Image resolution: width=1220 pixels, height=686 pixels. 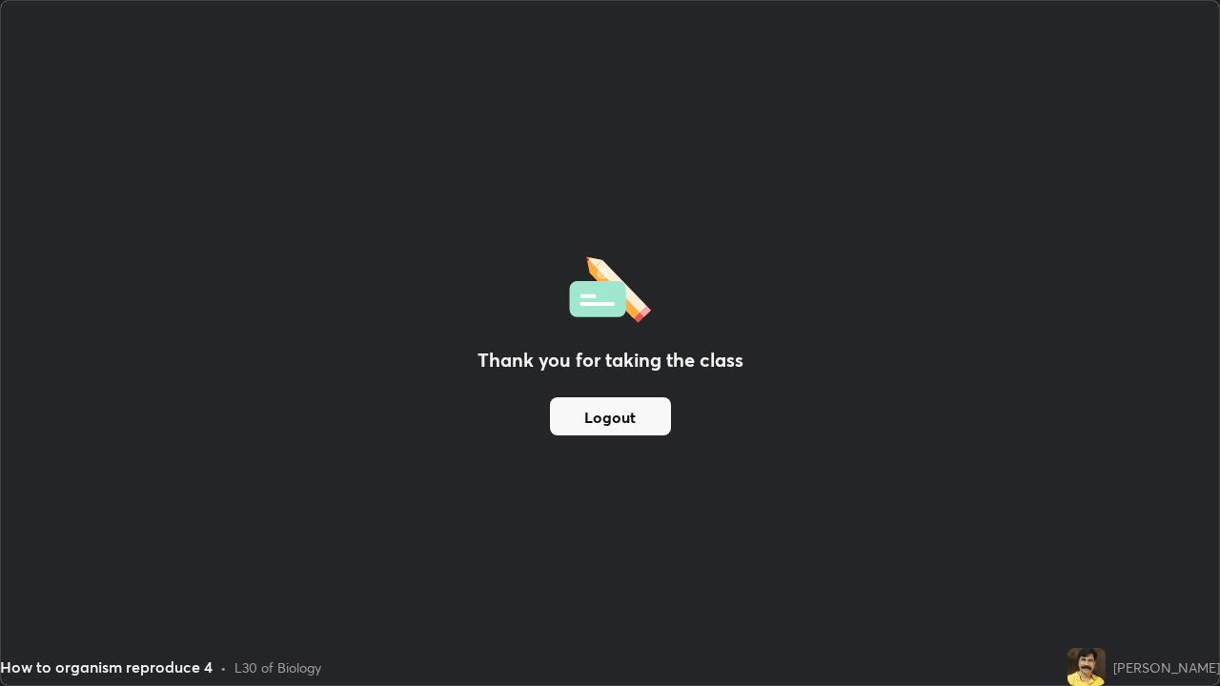 What do you see at coordinates (277, 667) in the screenshot?
I see `div: L30 of Biology` at bounding box center [277, 667].